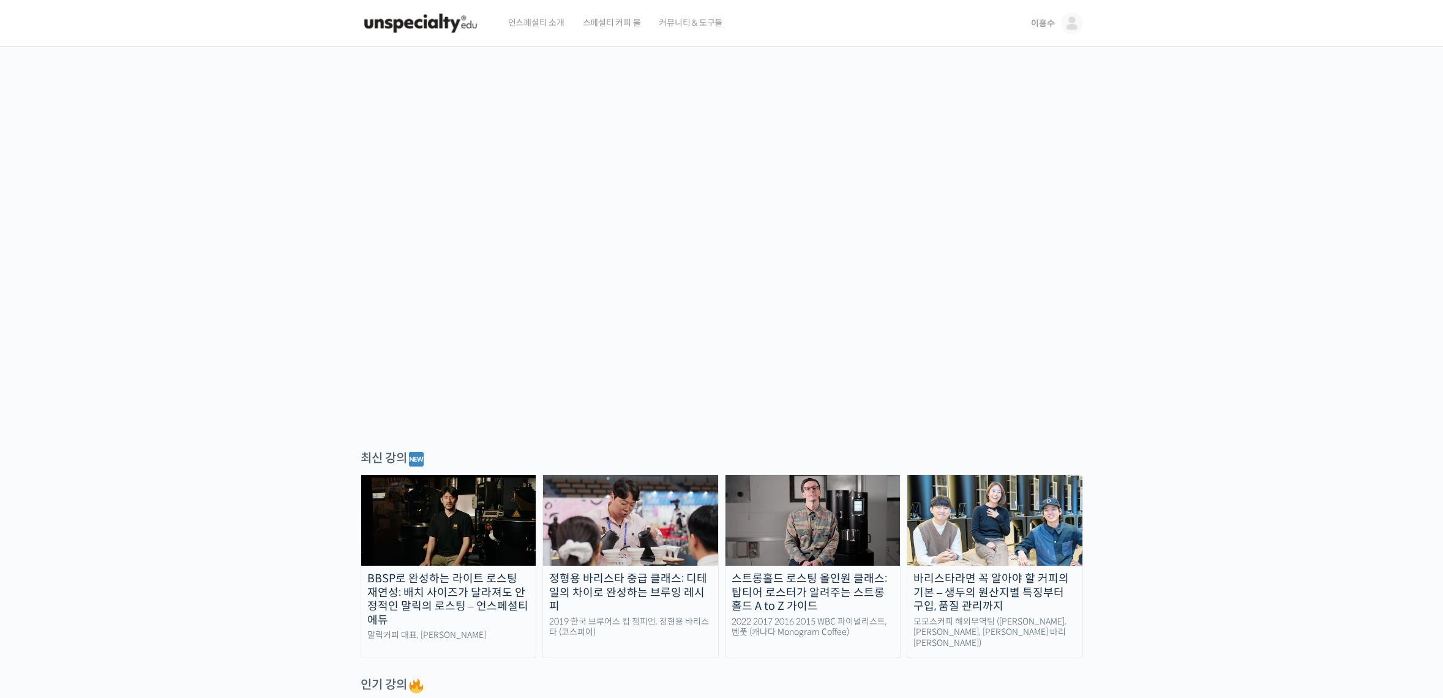 Image resolution: width=1443 pixels, height=698 pixels. What do you see at coordinates (631, 520) in the screenshot?
I see `img: advanced-brewing_course-thumbnail.jpeg` at bounding box center [631, 520].